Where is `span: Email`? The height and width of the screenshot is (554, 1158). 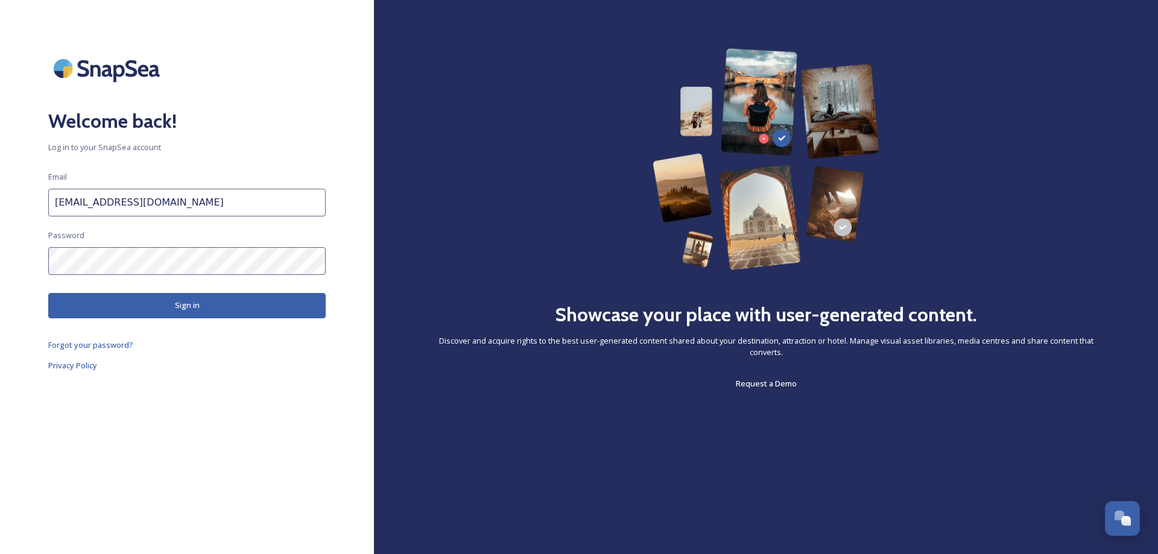
span: Email is located at coordinates (57, 177).